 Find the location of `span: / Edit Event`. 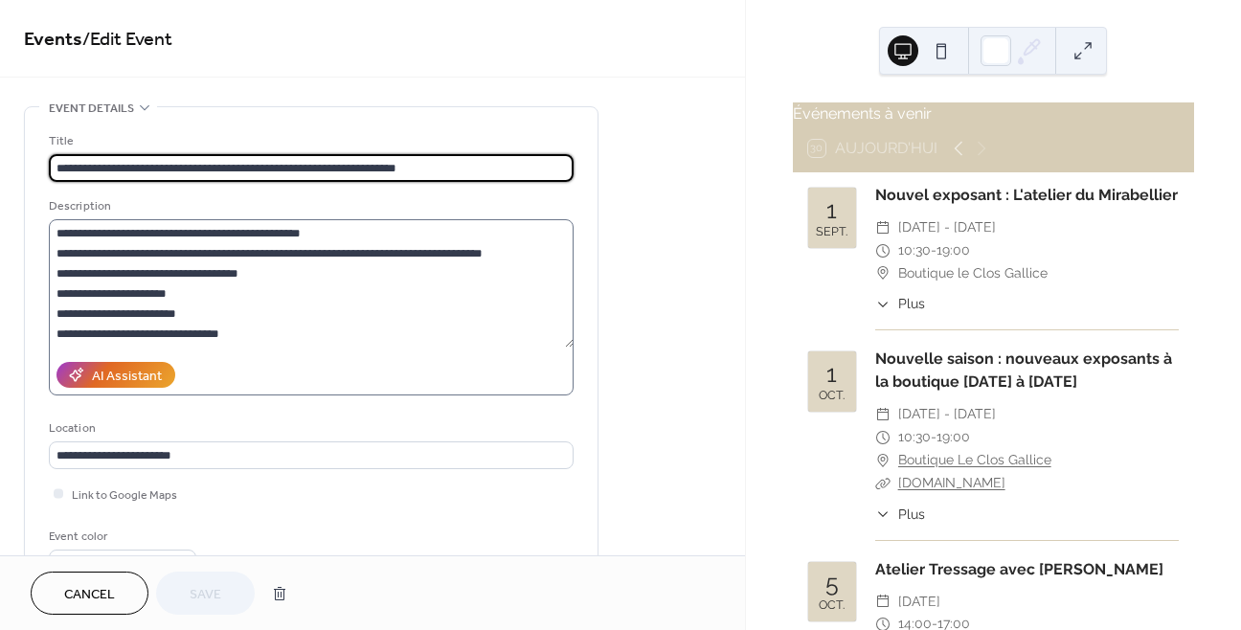

span: / Edit Event is located at coordinates (127, 39).